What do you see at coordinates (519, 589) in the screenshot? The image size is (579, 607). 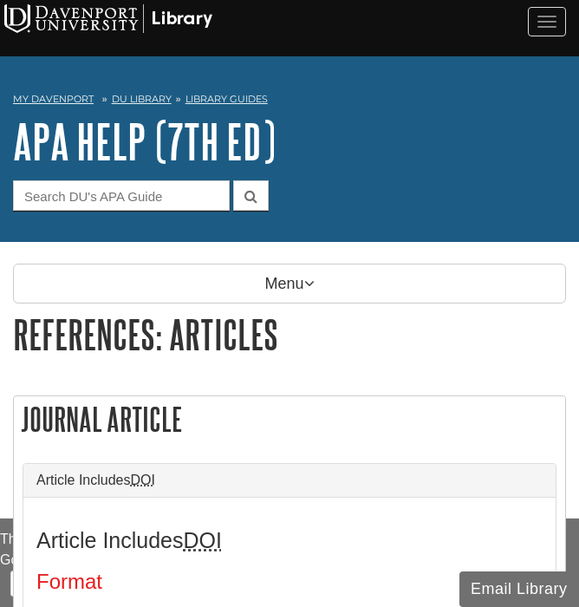 I see `button: Email Library` at bounding box center [519, 589].